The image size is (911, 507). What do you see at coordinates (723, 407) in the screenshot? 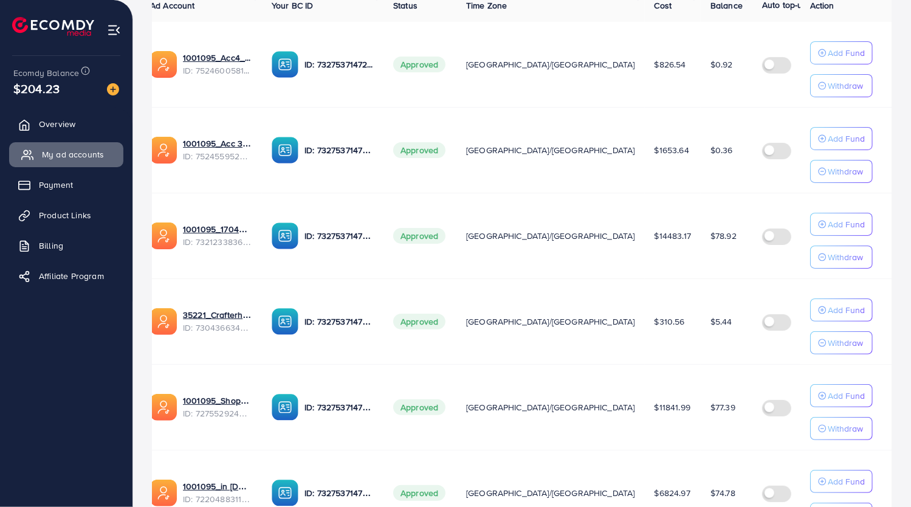
I see `span: $77.39` at bounding box center [723, 407].